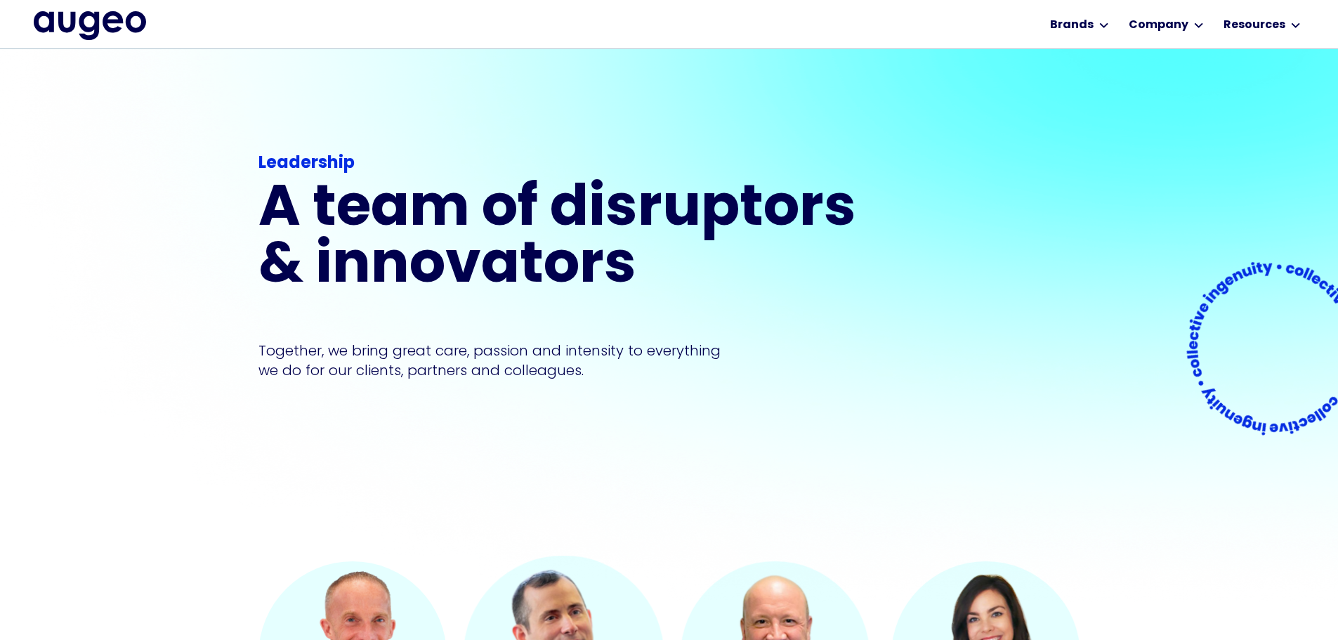 The image size is (1338, 640). What do you see at coordinates (1158, 25) in the screenshot?
I see `div: Company` at bounding box center [1158, 25].